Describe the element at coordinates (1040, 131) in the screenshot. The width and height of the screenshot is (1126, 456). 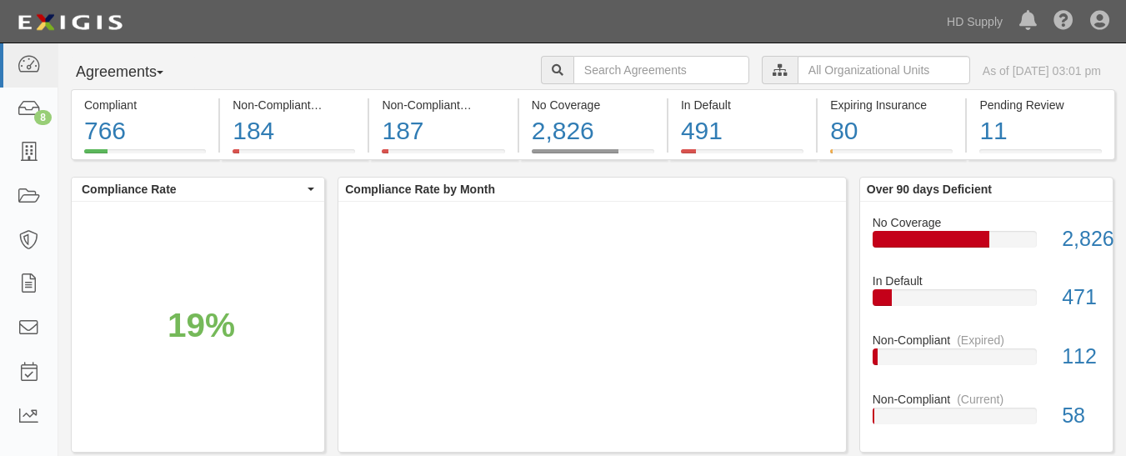
I see `div: 11` at that location.